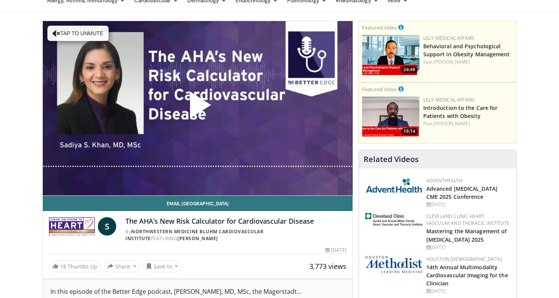  What do you see at coordinates (468, 219) in the screenshot?
I see `a: Cleveland Clinic Heart, Vascular and Thoracic Institute` at bounding box center [468, 219].